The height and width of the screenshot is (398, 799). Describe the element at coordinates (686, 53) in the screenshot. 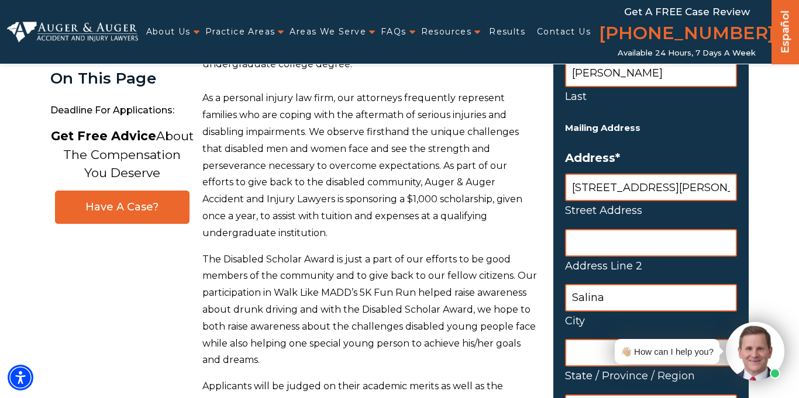

I see `span: Available 24 Hours, 7 Days a Week` at that location.